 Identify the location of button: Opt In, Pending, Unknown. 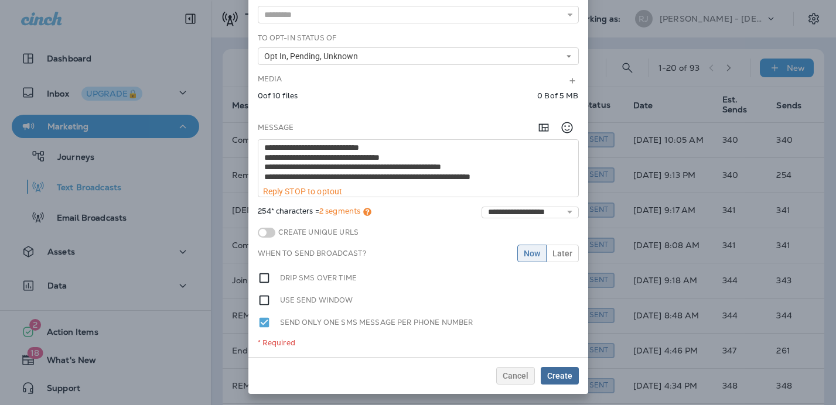
(418, 56).